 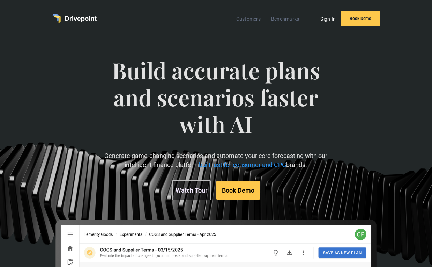 I want to click on p: Generate game-changing scenarios and automate your core forecasting with our intelligent finance ..., so click(x=216, y=160).